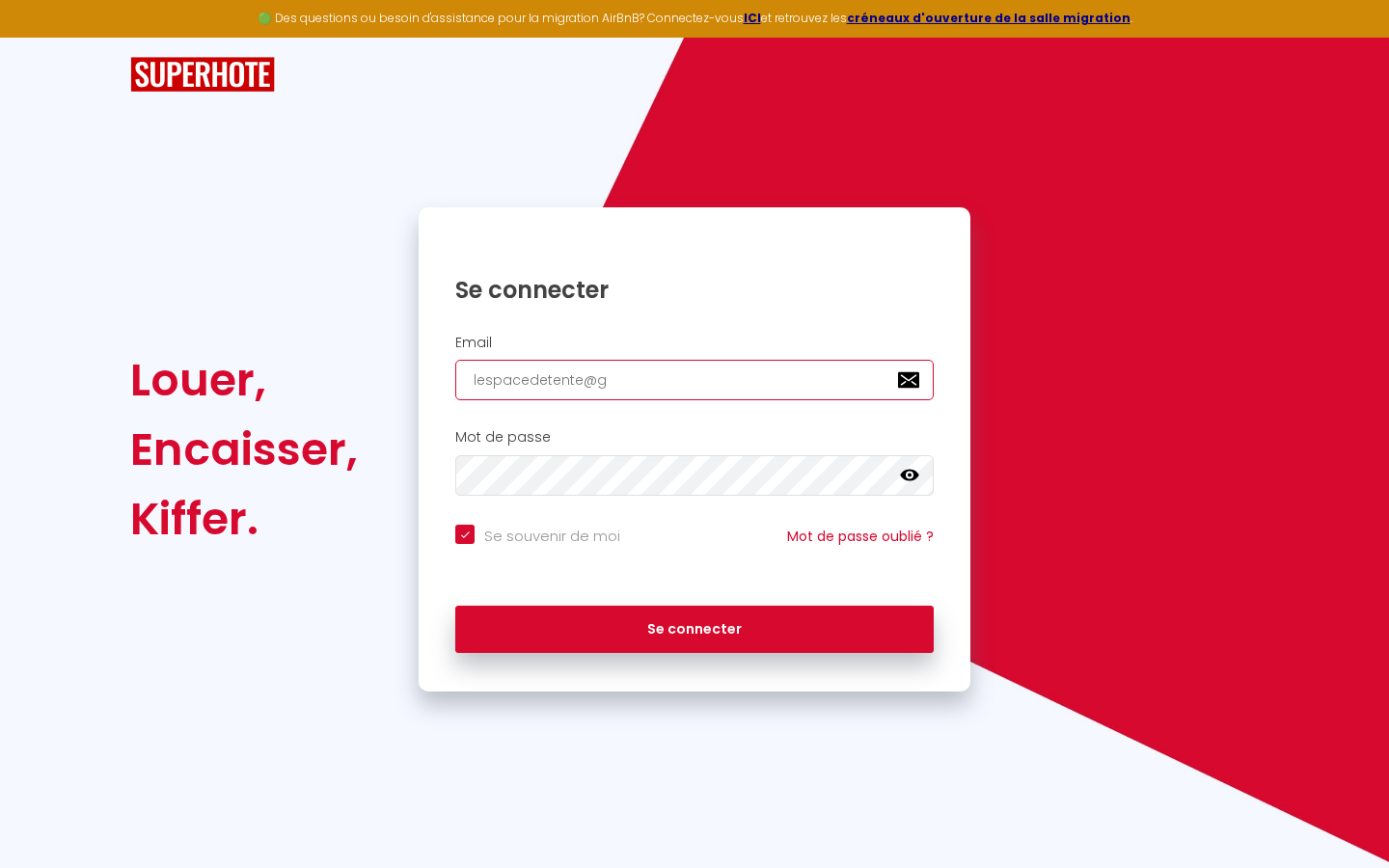 Image resolution: width=1389 pixels, height=868 pixels. I want to click on div: Louer,, so click(244, 380).